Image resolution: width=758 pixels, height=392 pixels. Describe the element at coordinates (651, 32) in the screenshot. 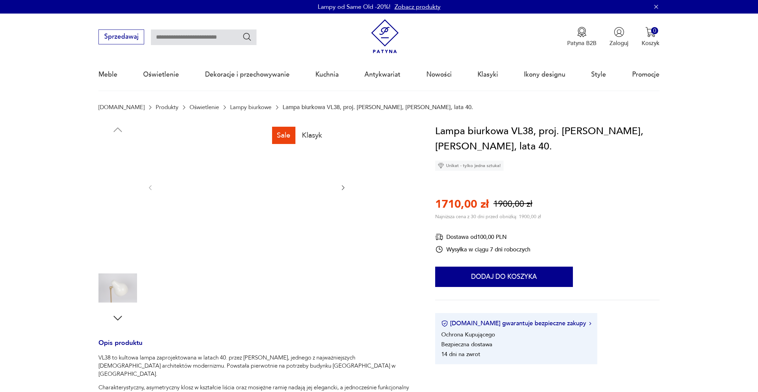

I see `img: Ikona koszyka` at that location.